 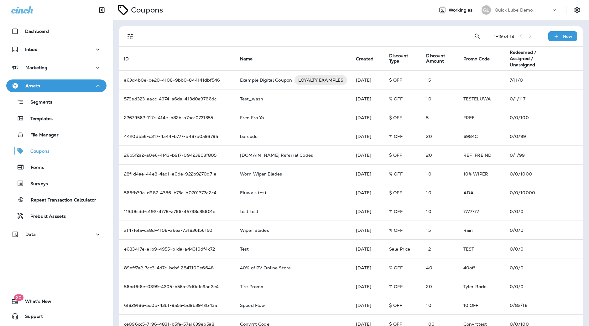 I want to click on button: Marketing, so click(x=56, y=68).